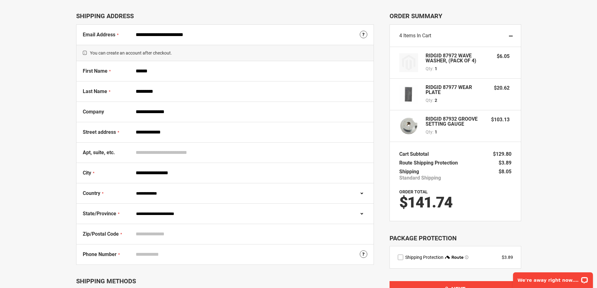  What do you see at coordinates (99, 152) in the screenshot?
I see `span: Apt, suite, etc.` at bounding box center [99, 152].